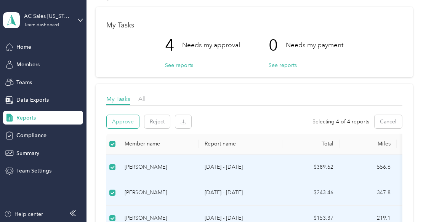 The width and height of the screenshot is (426, 222). What do you see at coordinates (159, 144) in the screenshot?
I see `div: Member name` at bounding box center [159, 144].